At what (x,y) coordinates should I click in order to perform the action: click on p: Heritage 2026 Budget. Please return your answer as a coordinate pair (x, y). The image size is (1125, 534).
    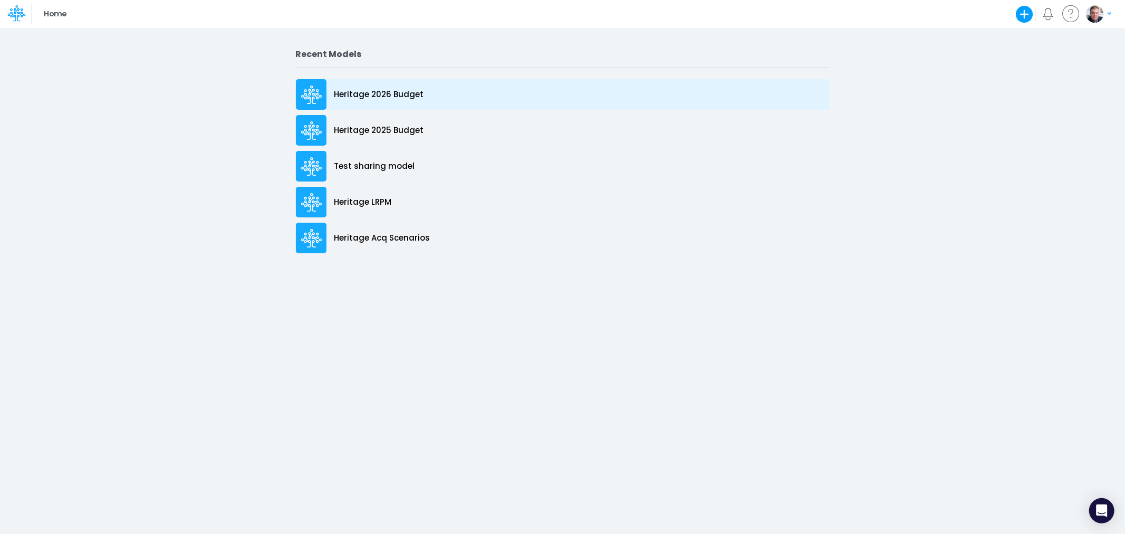
    Looking at the image, I should click on (379, 94).